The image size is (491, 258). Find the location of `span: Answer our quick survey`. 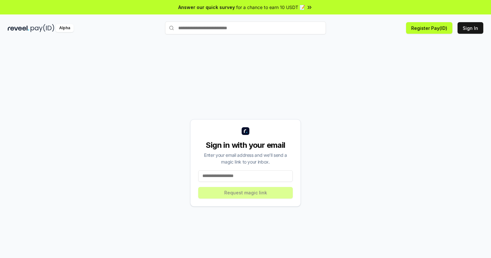

span: Answer our quick survey is located at coordinates (207, 7).